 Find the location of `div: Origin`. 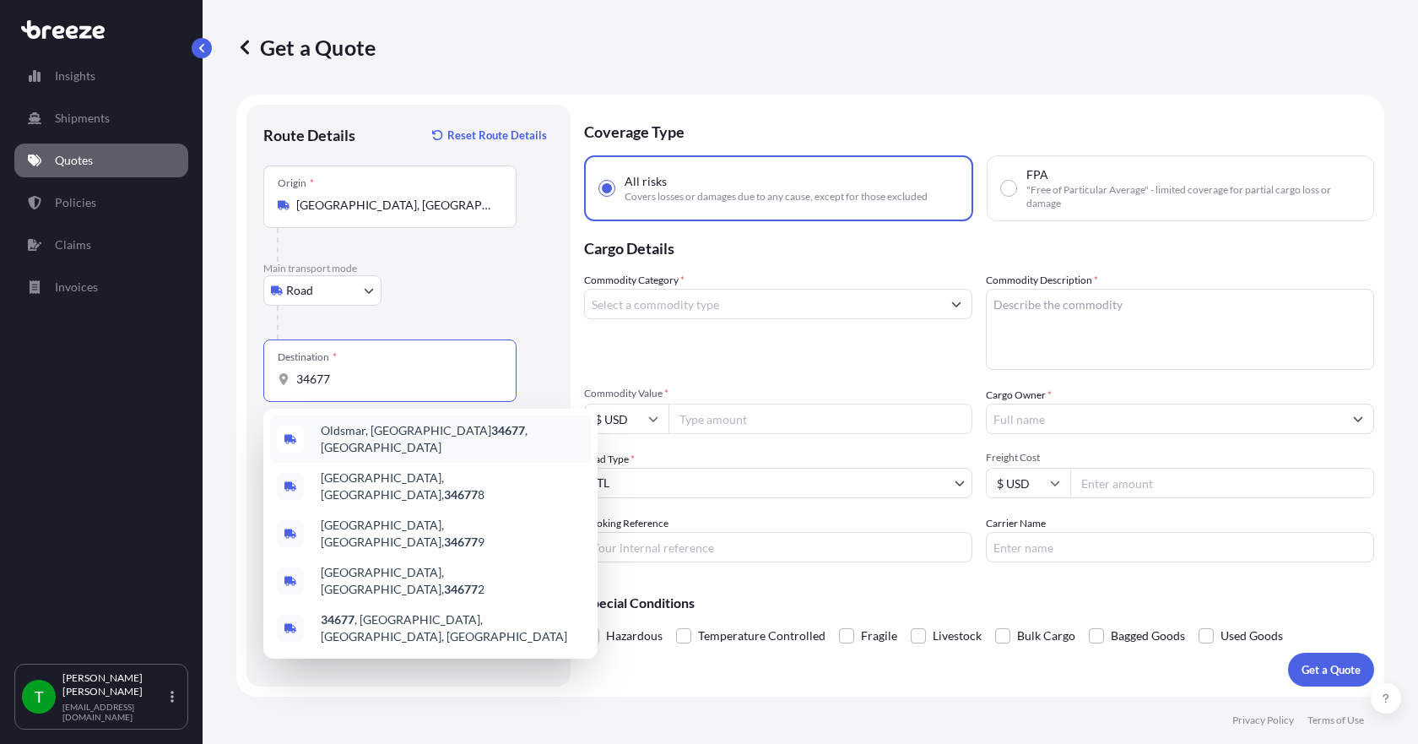

div: Origin is located at coordinates (295, 183).